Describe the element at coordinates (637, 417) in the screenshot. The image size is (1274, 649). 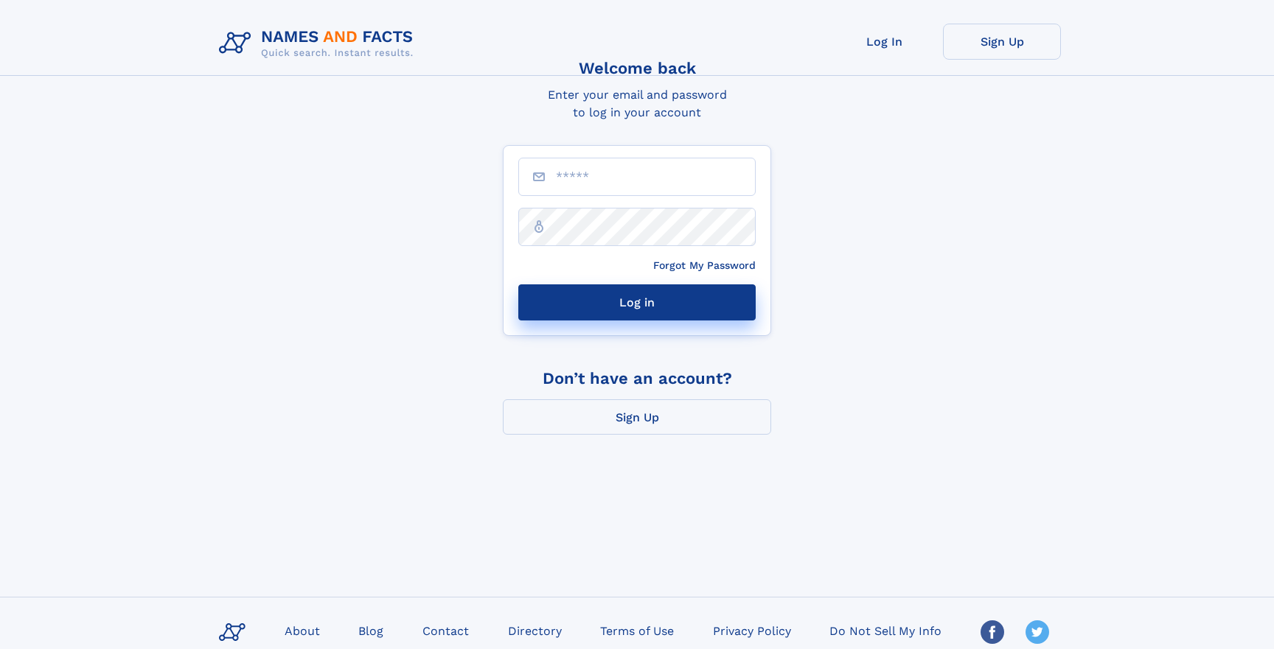
I see `div: Sign Up` at that location.